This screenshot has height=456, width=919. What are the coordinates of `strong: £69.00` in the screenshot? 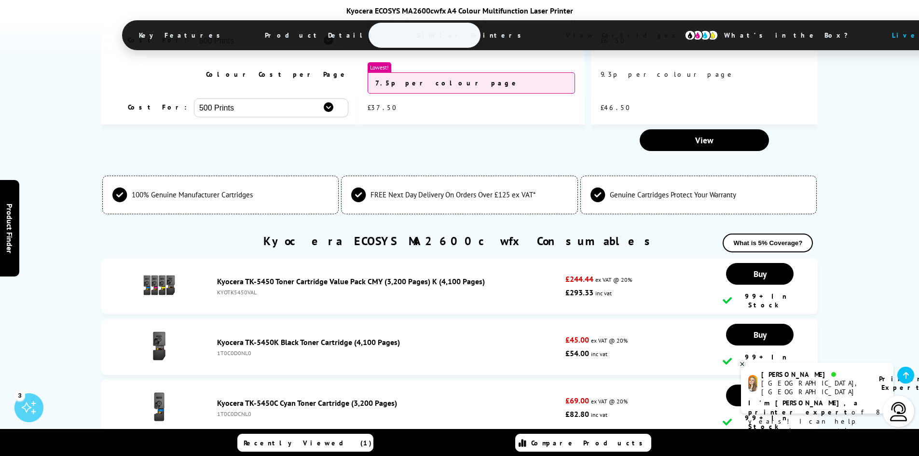 It's located at (577, 401).